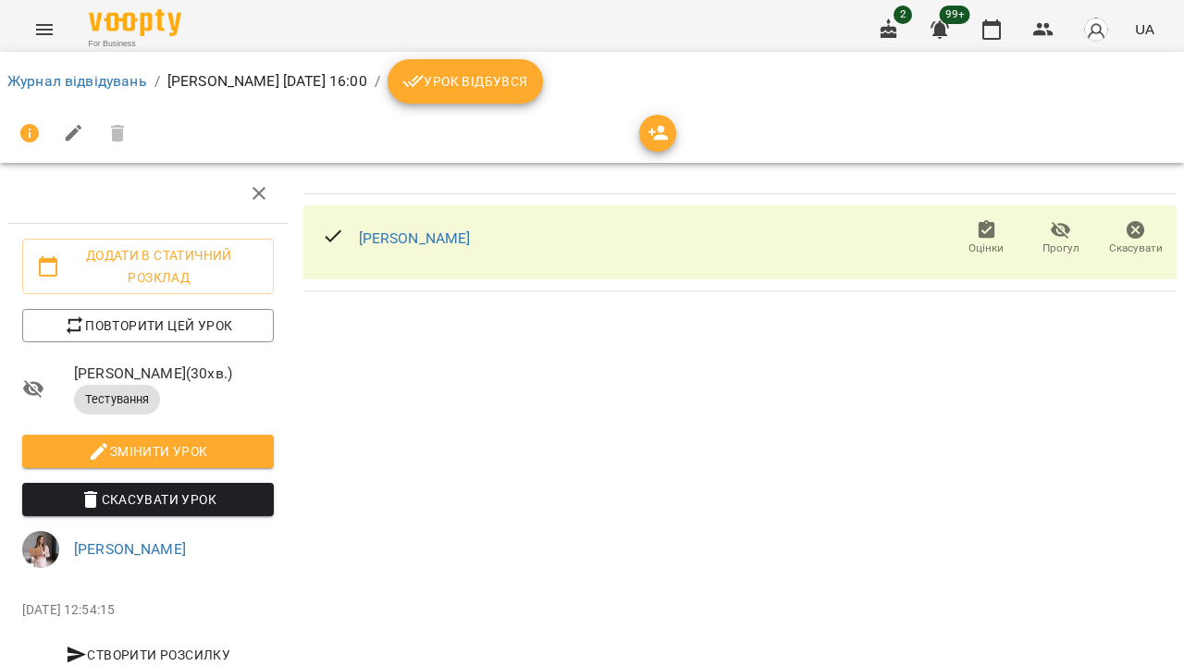 This screenshot has width=1184, height=666. I want to click on span: Скасувати Урок, so click(148, 500).